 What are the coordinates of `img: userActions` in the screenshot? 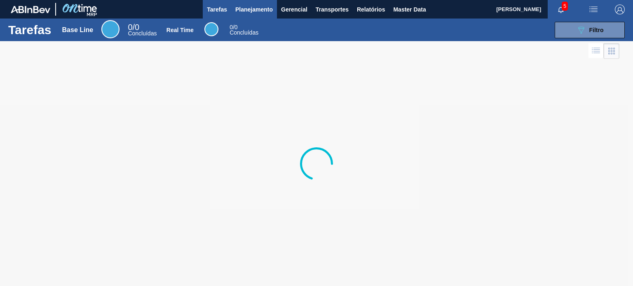 It's located at (593, 9).